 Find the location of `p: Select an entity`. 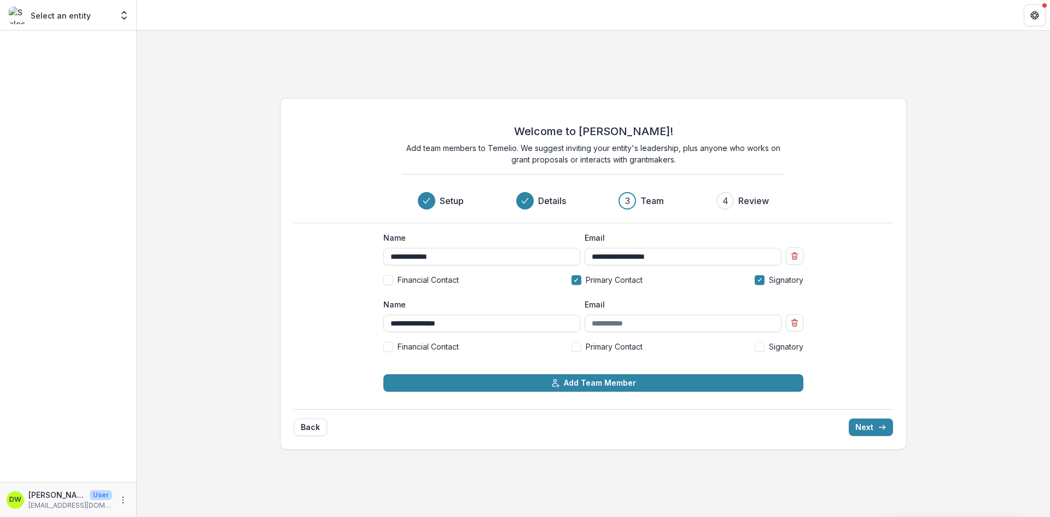

p: Select an entity is located at coordinates (61, 15).